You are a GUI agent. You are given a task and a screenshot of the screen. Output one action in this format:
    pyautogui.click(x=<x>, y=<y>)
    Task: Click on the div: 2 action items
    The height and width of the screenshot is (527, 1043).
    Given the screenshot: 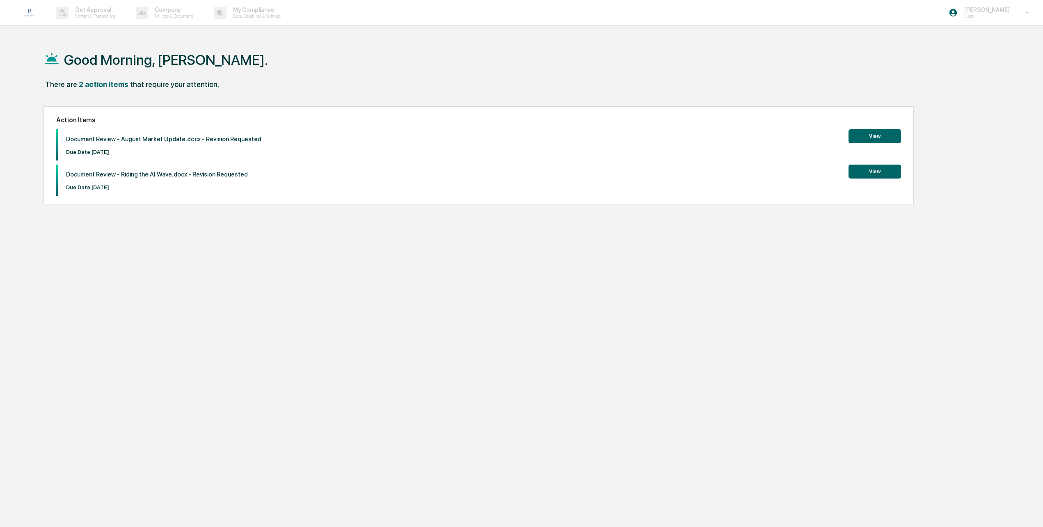 What is the action you would take?
    pyautogui.click(x=103, y=84)
    